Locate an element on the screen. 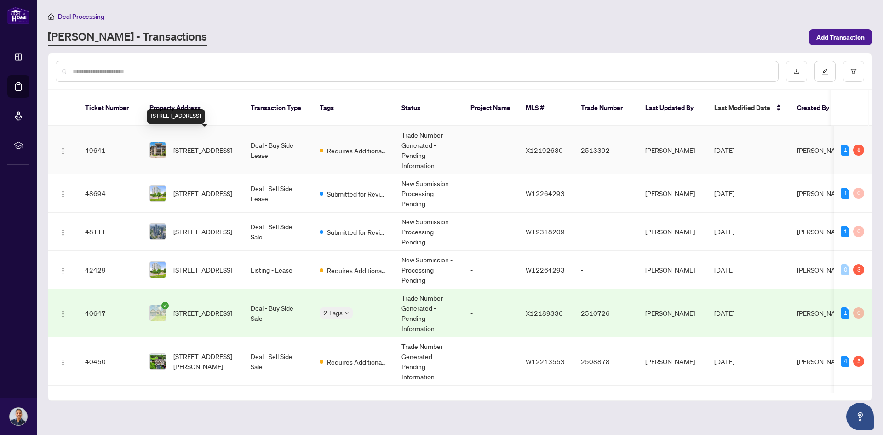  td: 40450 is located at coordinates (110, 361).